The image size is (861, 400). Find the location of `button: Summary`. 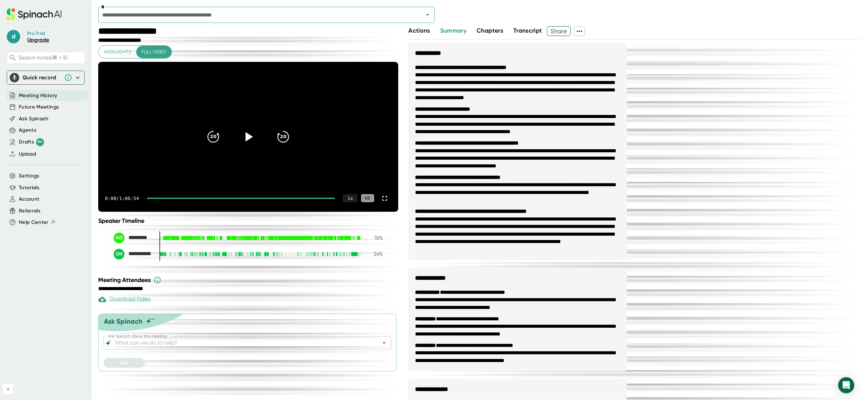

button: Summary is located at coordinates (453, 31).